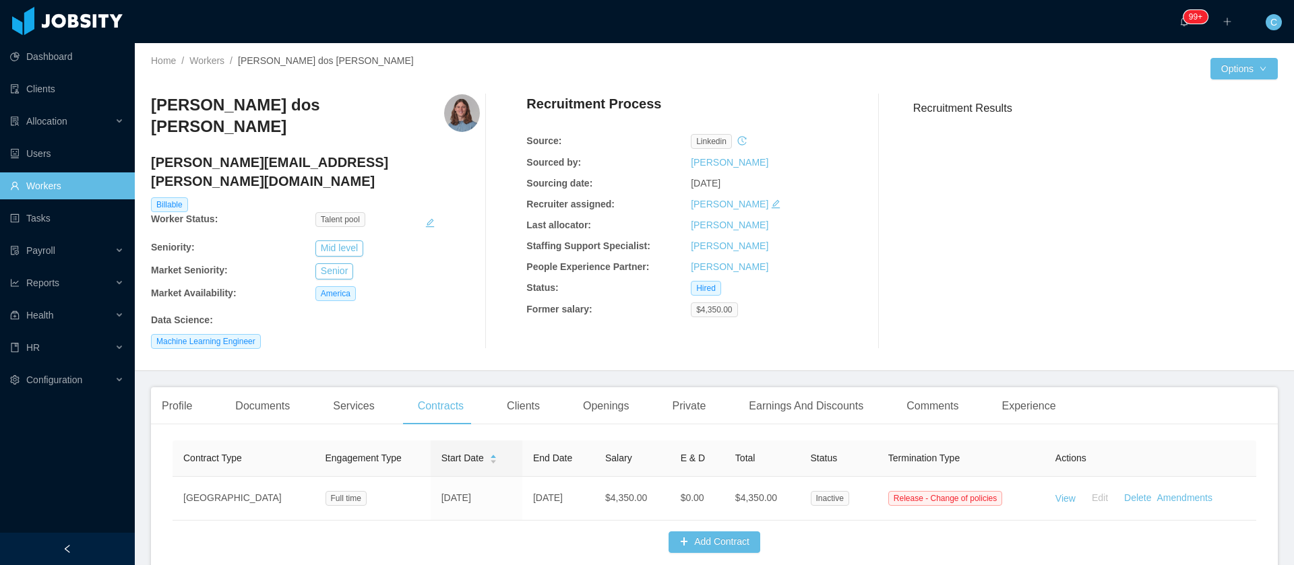 The width and height of the screenshot is (1294, 565). What do you see at coordinates (559, 183) in the screenshot?
I see `b: Sourcing date:` at bounding box center [559, 183].